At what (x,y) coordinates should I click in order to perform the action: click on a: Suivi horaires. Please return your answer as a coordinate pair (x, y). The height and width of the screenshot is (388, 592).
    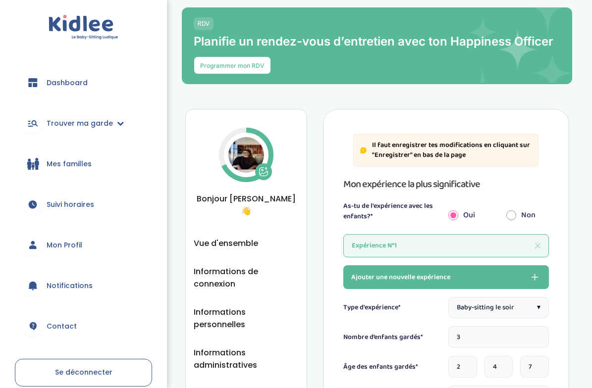
    Looking at the image, I should click on (83, 204).